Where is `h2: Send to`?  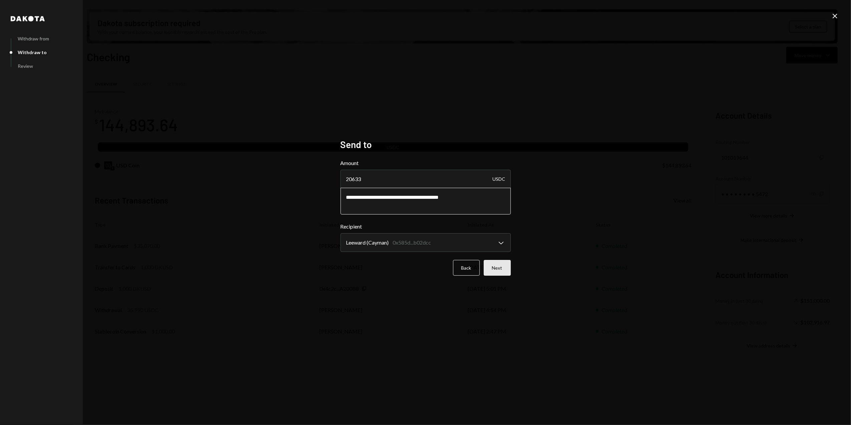 h2: Send to is located at coordinates (426, 144).